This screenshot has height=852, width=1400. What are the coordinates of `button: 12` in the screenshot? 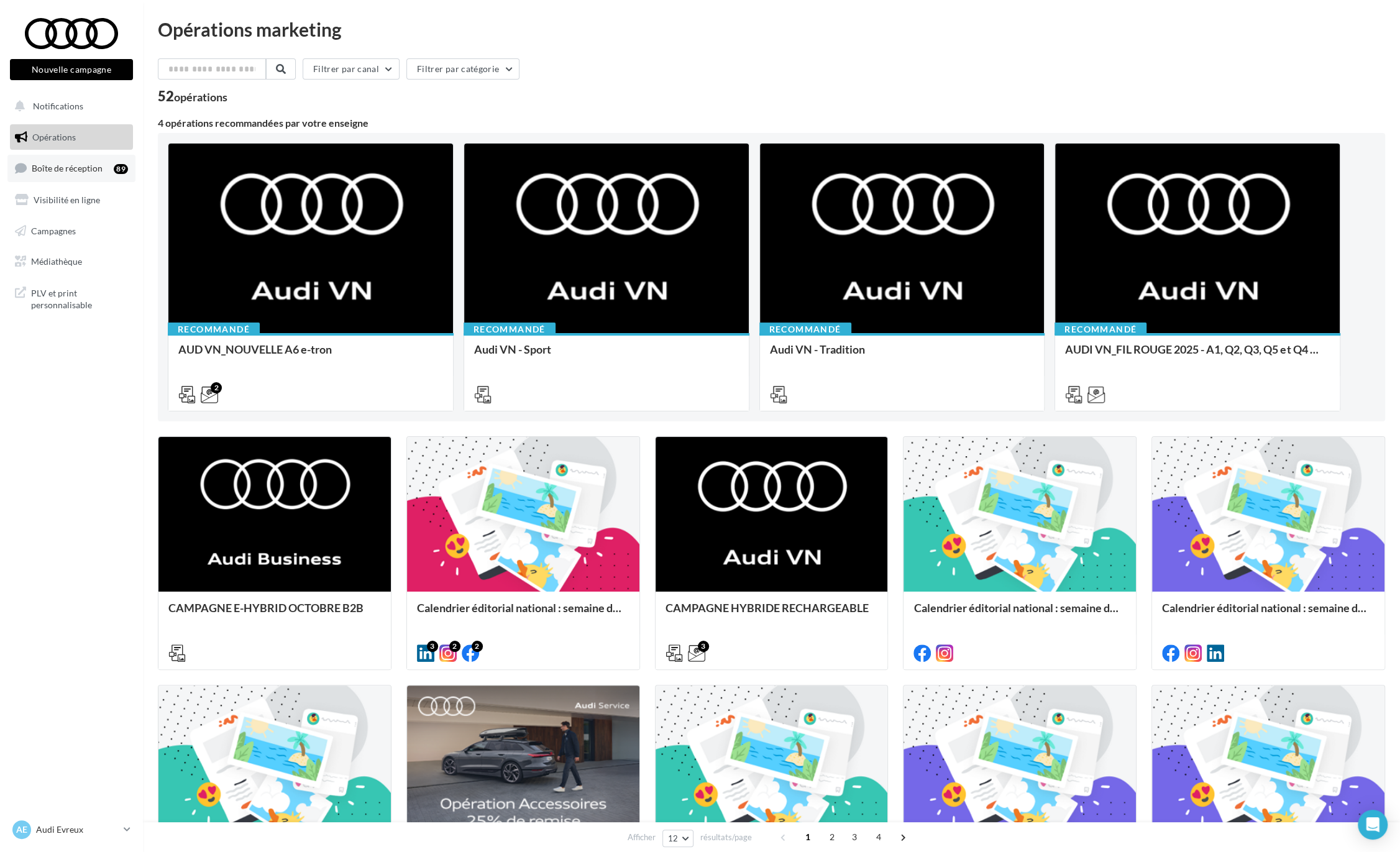 It's located at (678, 838).